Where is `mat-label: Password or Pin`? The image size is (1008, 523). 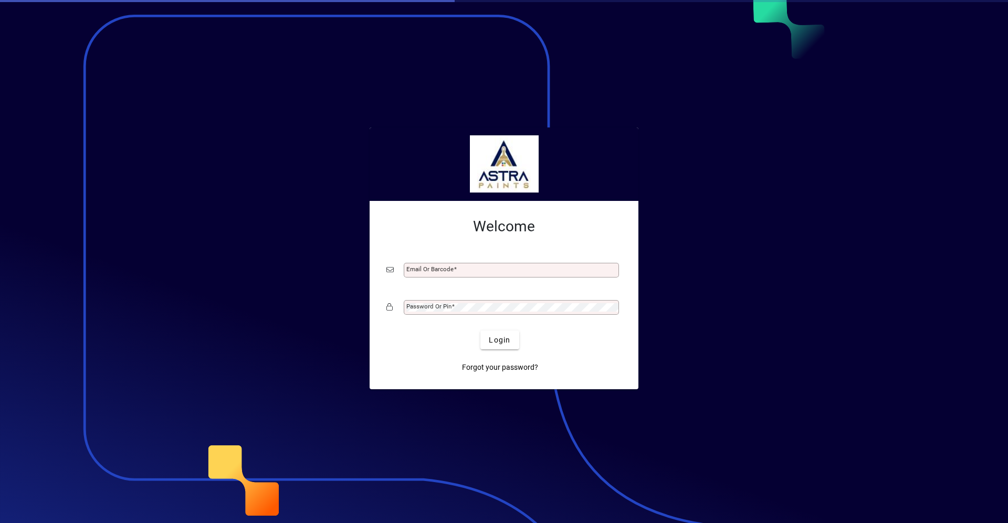 mat-label: Password or Pin is located at coordinates (429, 307).